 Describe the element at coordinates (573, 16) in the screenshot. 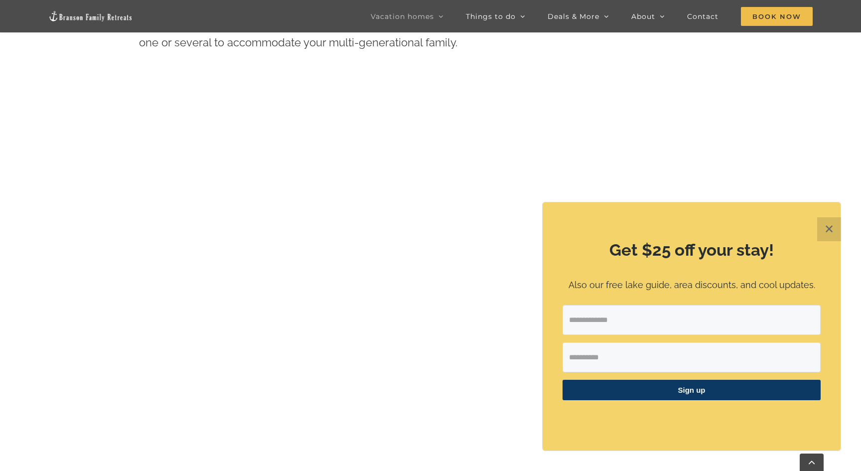

I see `span: Deals & More` at that location.